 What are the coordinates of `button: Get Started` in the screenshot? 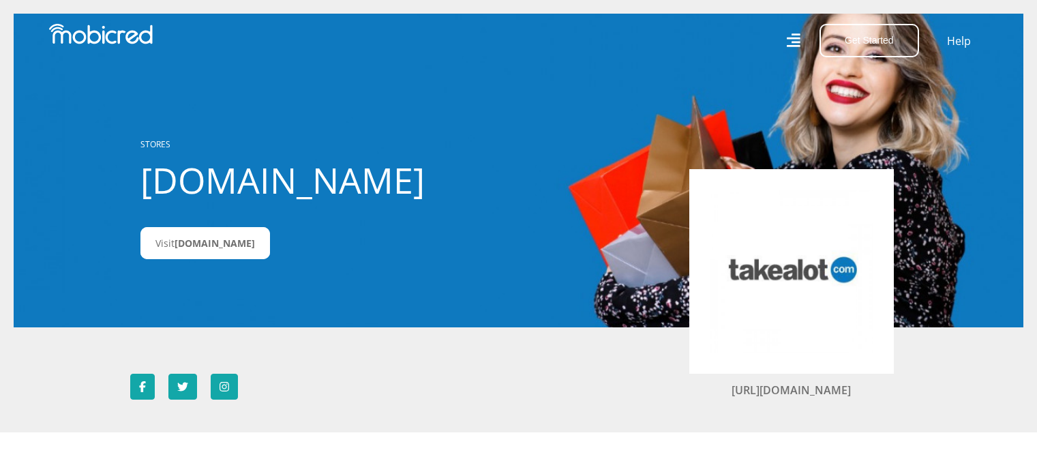 It's located at (869, 40).